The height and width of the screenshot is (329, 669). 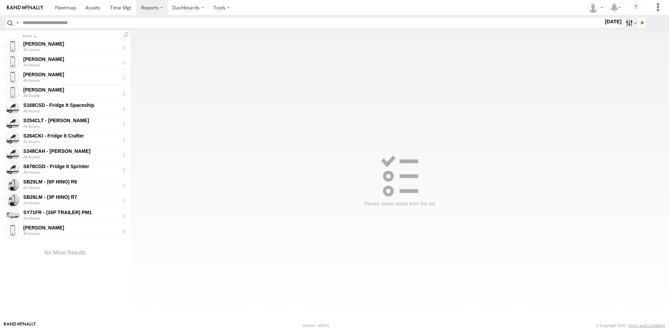 I want to click on label: Search Query, so click(x=17, y=23).